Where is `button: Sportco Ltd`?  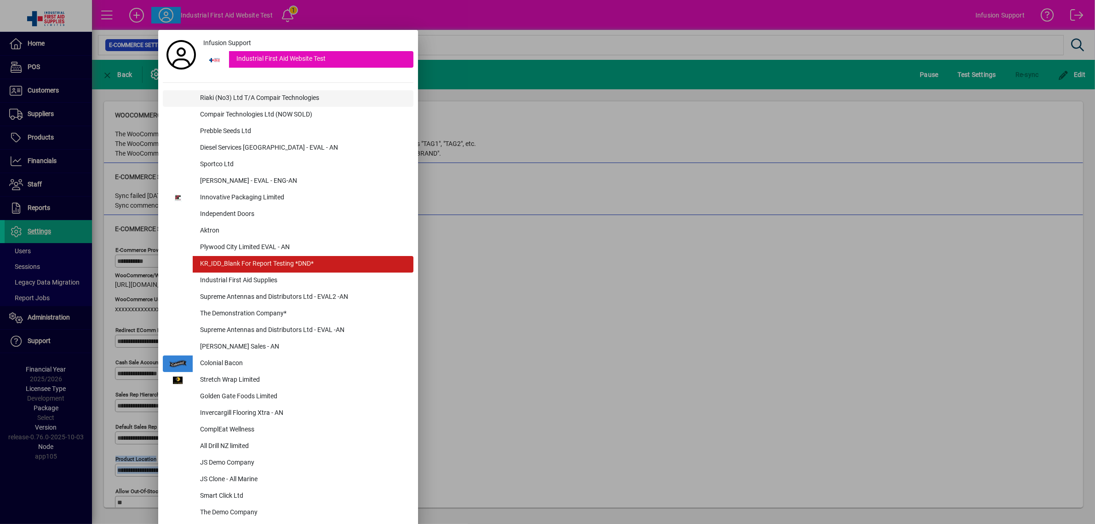
button: Sportco Ltd is located at coordinates (288, 165).